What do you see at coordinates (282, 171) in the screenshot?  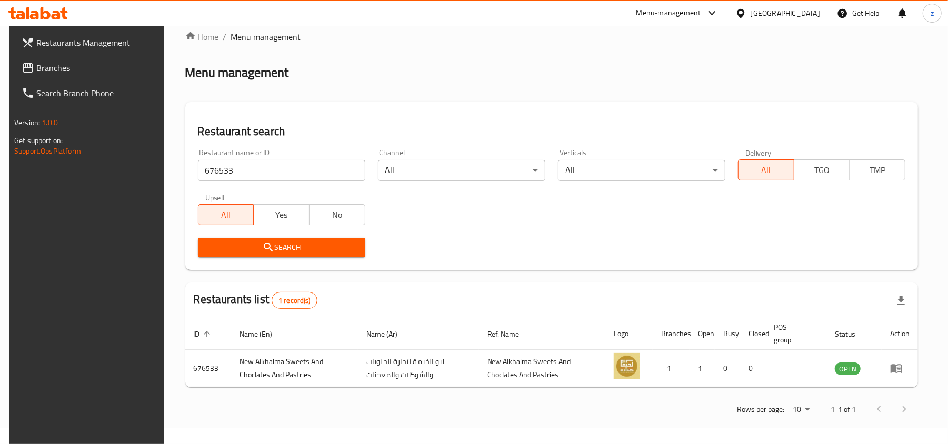 I see `input: Search for restaurant name or ID..` at bounding box center [282, 171].